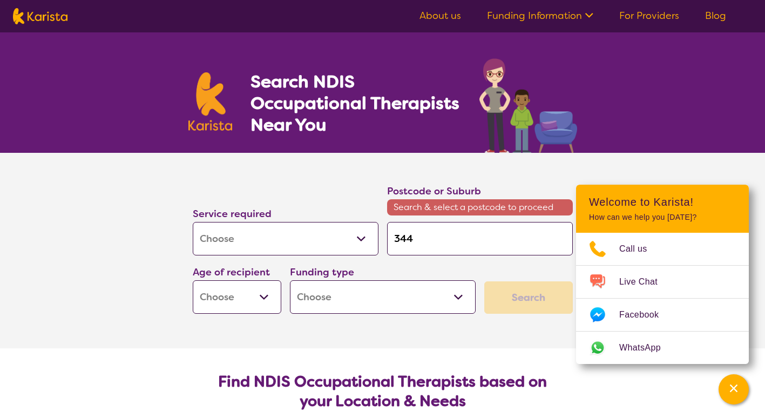 This screenshot has width=765, height=418. Describe the element at coordinates (231, 272) in the screenshot. I see `label: Age of recipient` at that location.